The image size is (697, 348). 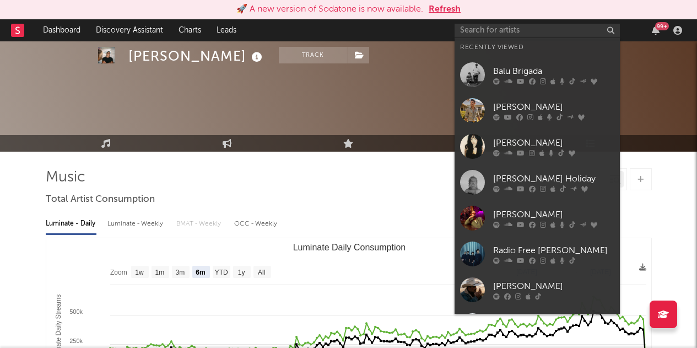 I want to click on div: 99 +, so click(x=662, y=26).